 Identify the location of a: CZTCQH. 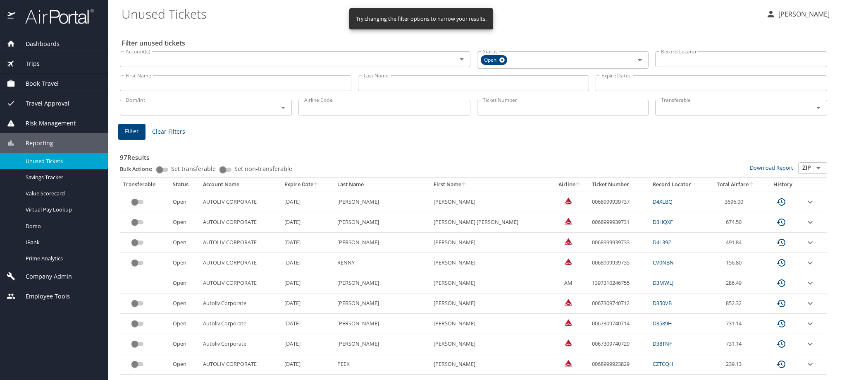
(663, 363).